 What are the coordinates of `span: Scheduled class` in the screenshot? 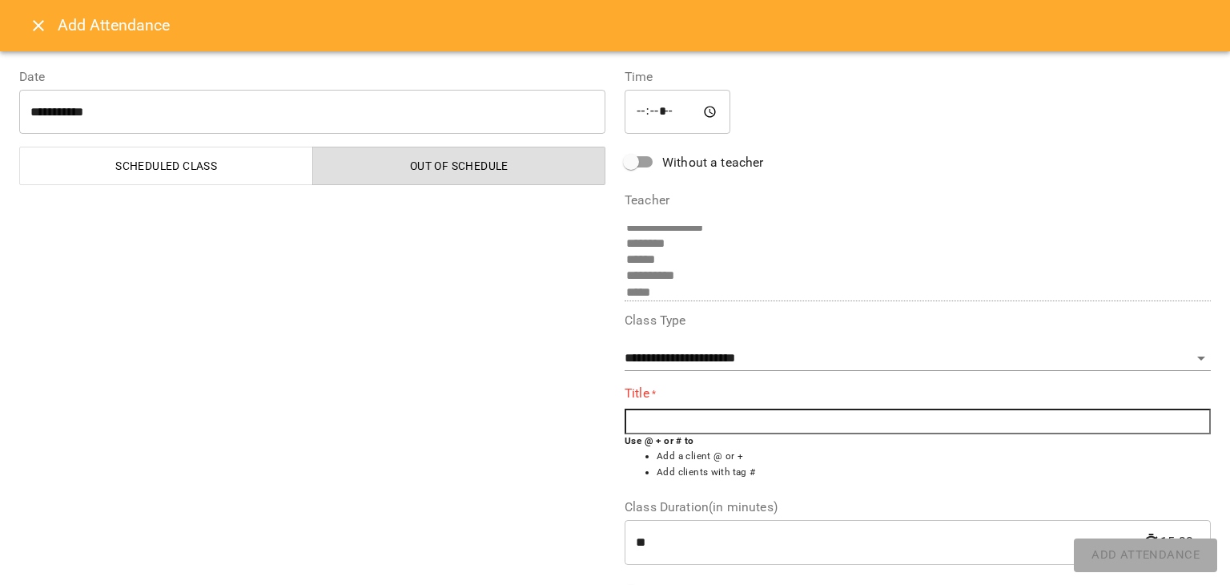 It's located at (167, 166).